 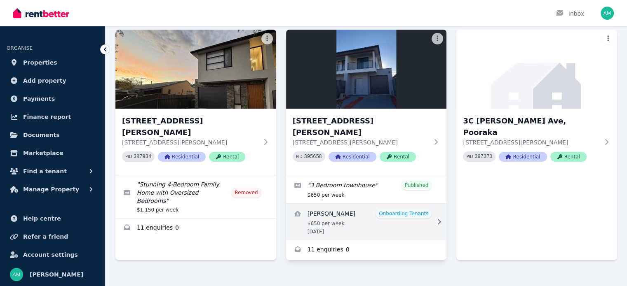 What do you see at coordinates (45, 171) in the screenshot?
I see `span: Find a tenant` at bounding box center [45, 171].